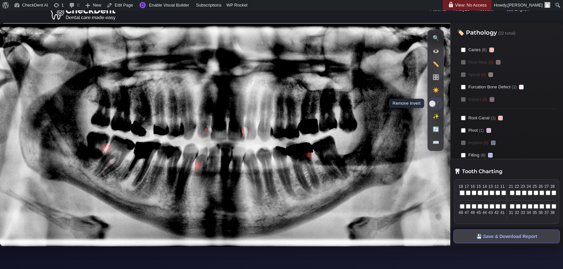  I want to click on a: Patients, so click(438, 10).